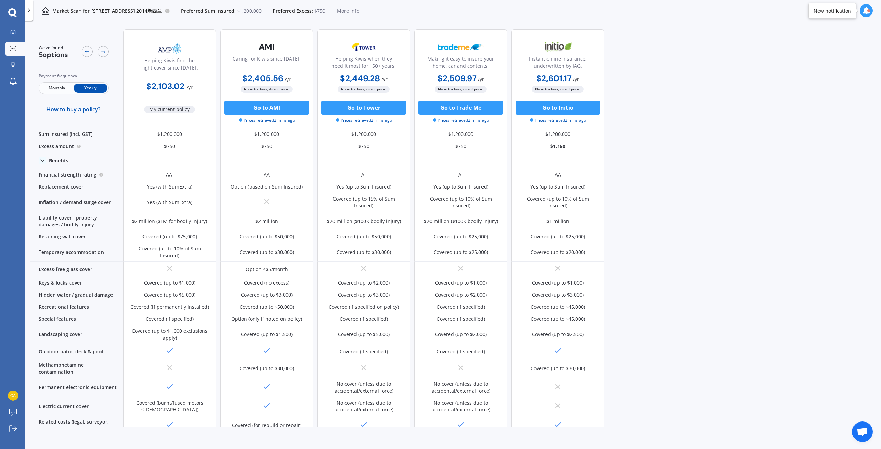 This screenshot has height=449, width=881. Describe the element at coordinates (364, 237) in the screenshot. I see `div: Covered (up to $50,000)` at that location.